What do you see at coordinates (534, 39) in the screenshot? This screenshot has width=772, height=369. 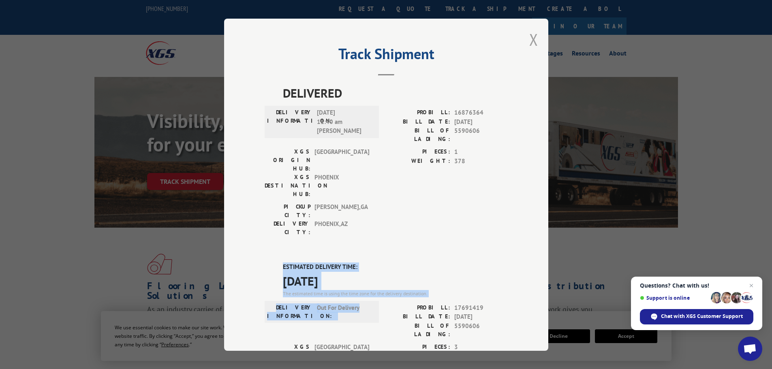 I see `button: Close modal` at bounding box center [534, 39].